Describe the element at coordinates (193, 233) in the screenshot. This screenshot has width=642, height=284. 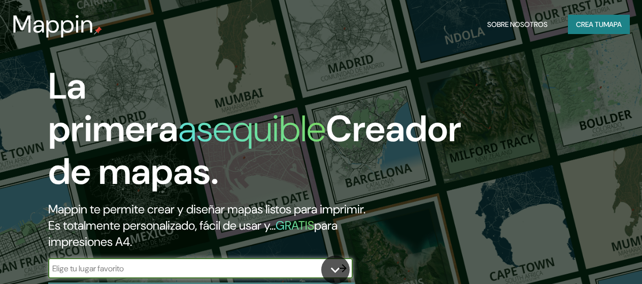
I see `font: para impresiones A4.` at that location.